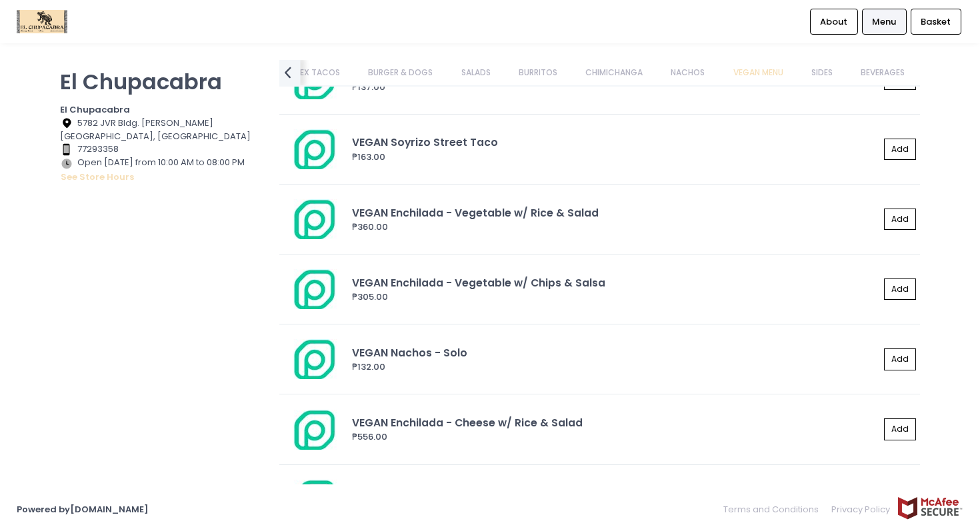  Describe the element at coordinates (313, 149) in the screenshot. I see `img: VEGAN Soyrizo Street Taco` at that location.